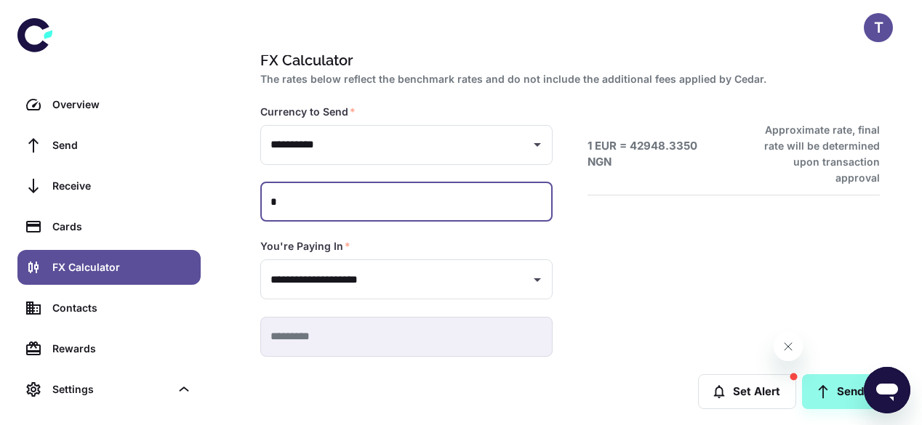 This screenshot has height=425, width=922. Describe the element at coordinates (122, 349) in the screenshot. I see `div: Rewards` at that location.